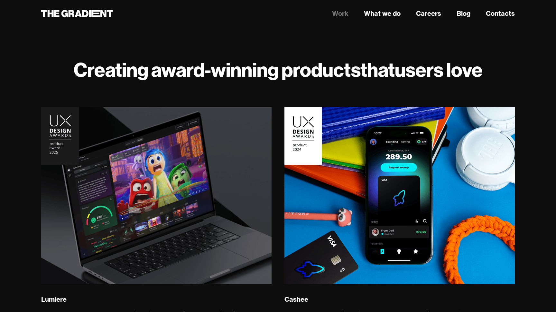 This screenshot has width=556, height=312. I want to click on h1: Creating award-winning products users love, so click(278, 70).